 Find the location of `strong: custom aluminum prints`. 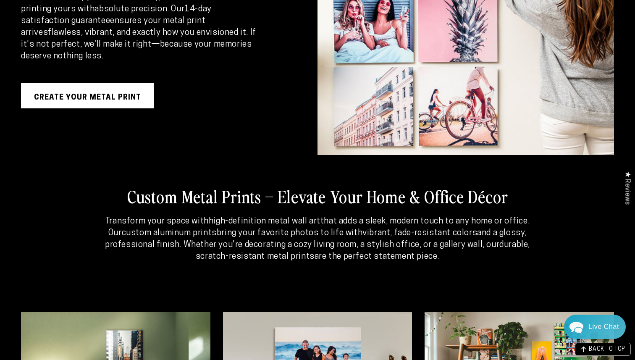

strong: custom aluminum prints is located at coordinates (169, 233).